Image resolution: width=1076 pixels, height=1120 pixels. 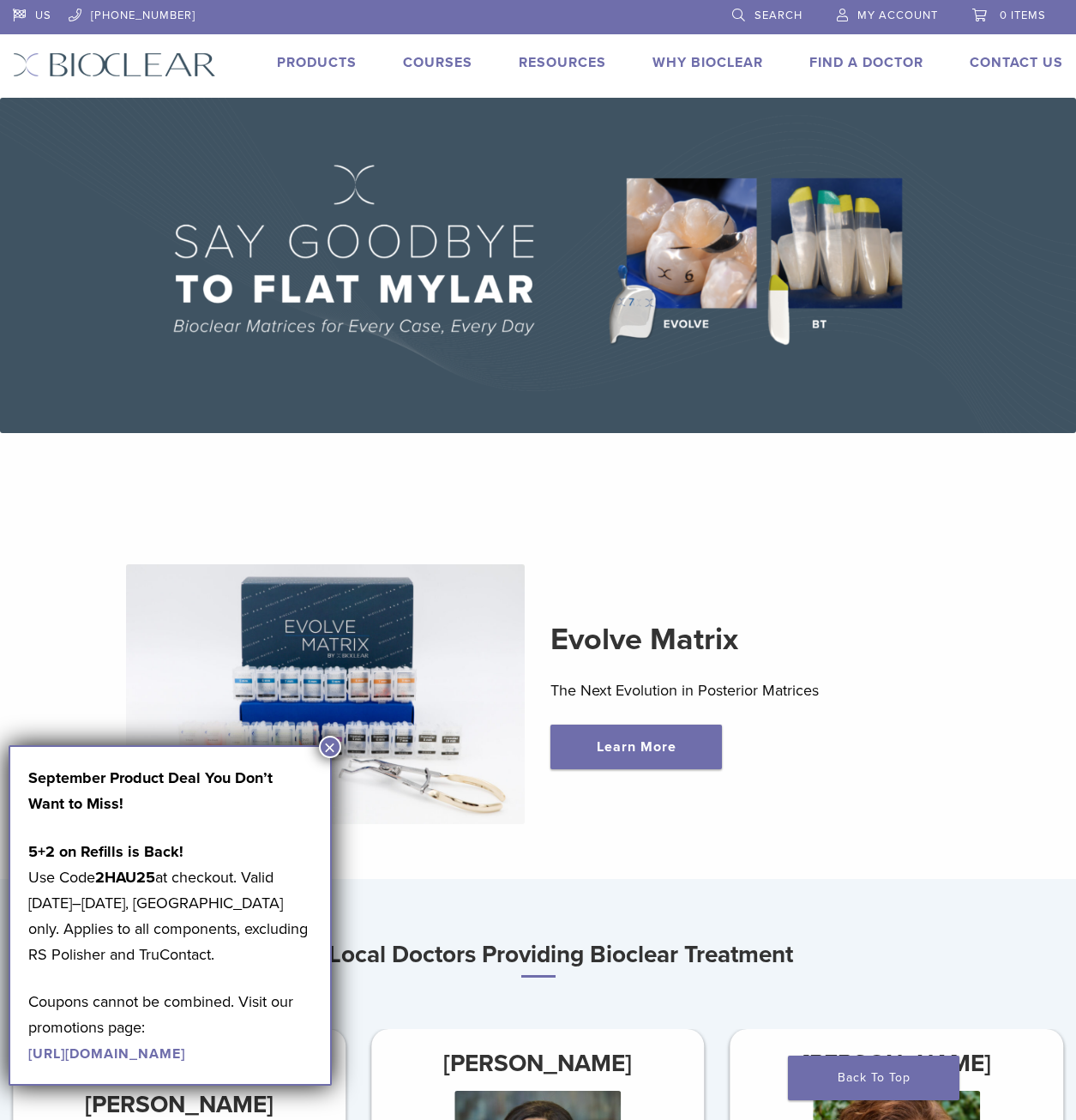 What do you see at coordinates (750, 690) in the screenshot?
I see `p: The Next Evolution in Posterior Matrices` at bounding box center [750, 690].